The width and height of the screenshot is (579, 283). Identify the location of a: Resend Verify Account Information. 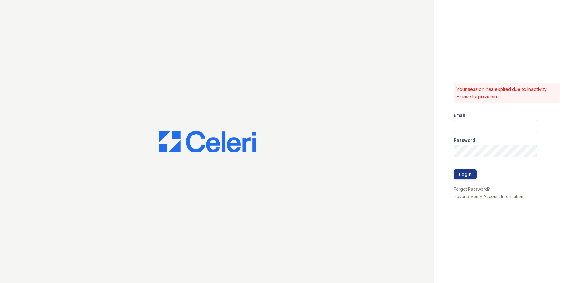
(488, 196).